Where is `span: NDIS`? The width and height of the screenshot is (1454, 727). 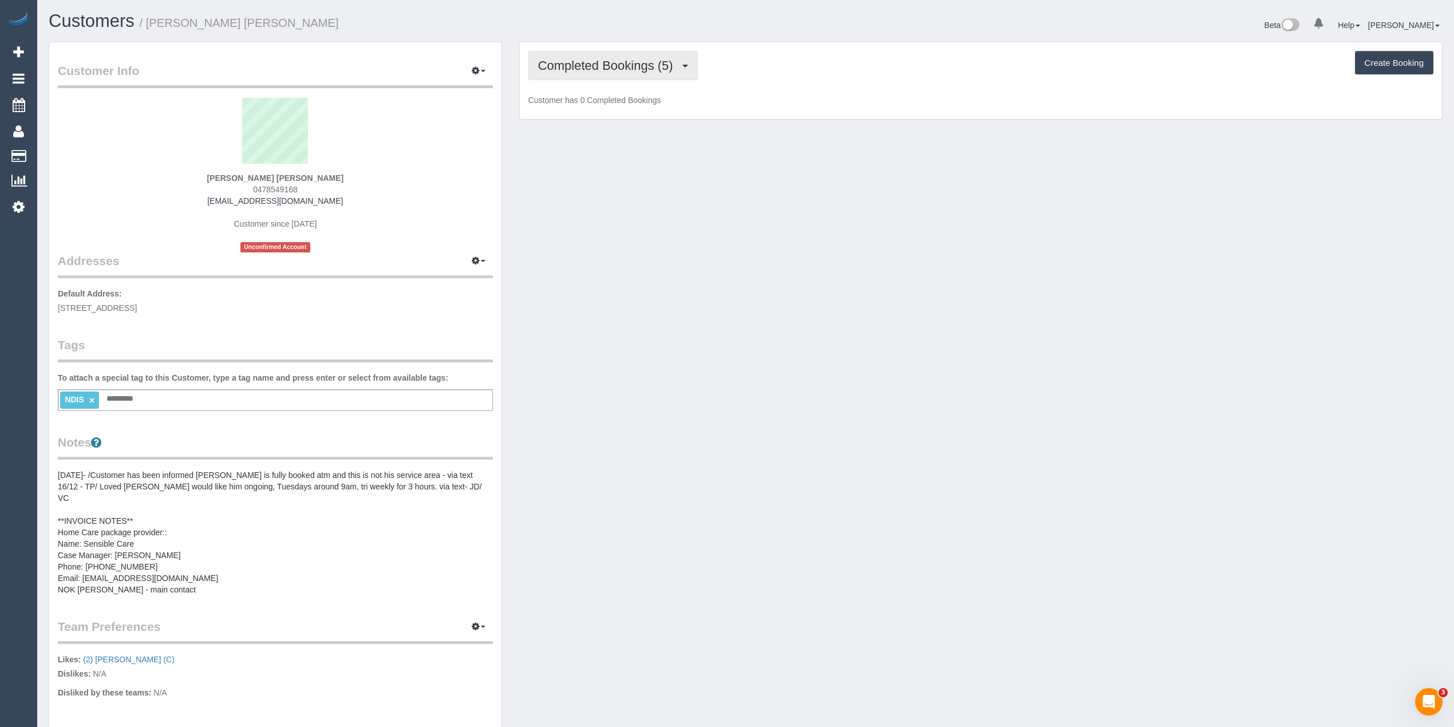 span: NDIS is located at coordinates (74, 400).